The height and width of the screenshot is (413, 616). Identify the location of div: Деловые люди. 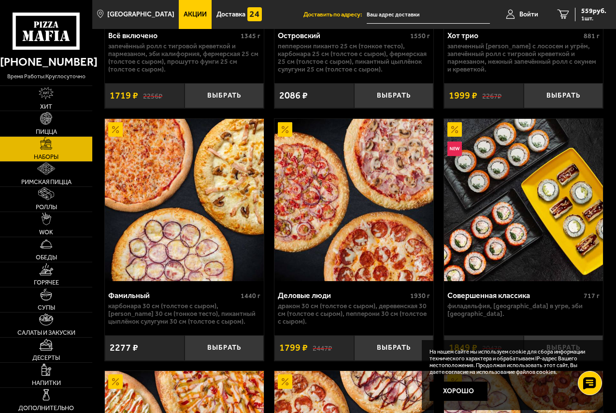
(342, 295).